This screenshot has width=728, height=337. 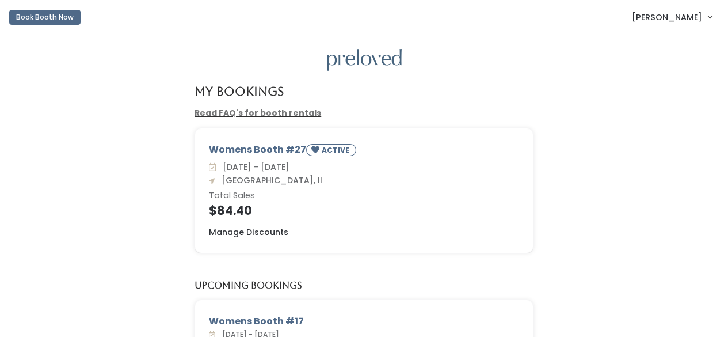 What do you see at coordinates (249, 232) in the screenshot?
I see `a: Manage Discounts` at bounding box center [249, 232].